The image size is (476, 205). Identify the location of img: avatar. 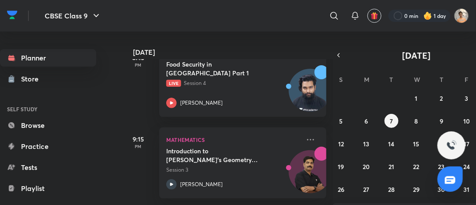
(375, 16).